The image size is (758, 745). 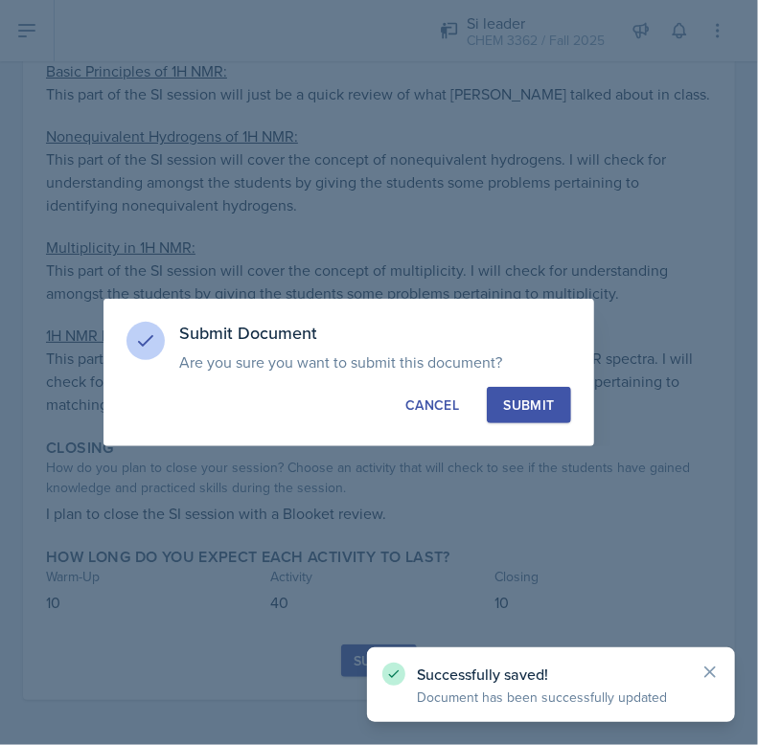 I want to click on button: Submit, so click(x=528, y=405).